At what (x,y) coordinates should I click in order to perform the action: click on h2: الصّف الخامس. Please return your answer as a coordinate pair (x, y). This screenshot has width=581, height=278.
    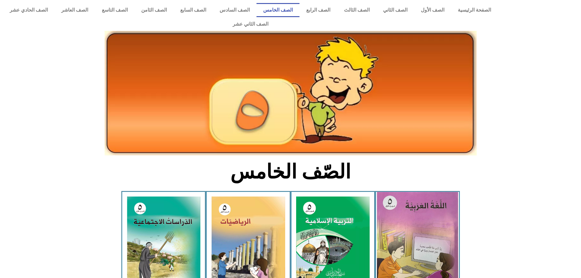
    Looking at the image, I should click on (290, 172).